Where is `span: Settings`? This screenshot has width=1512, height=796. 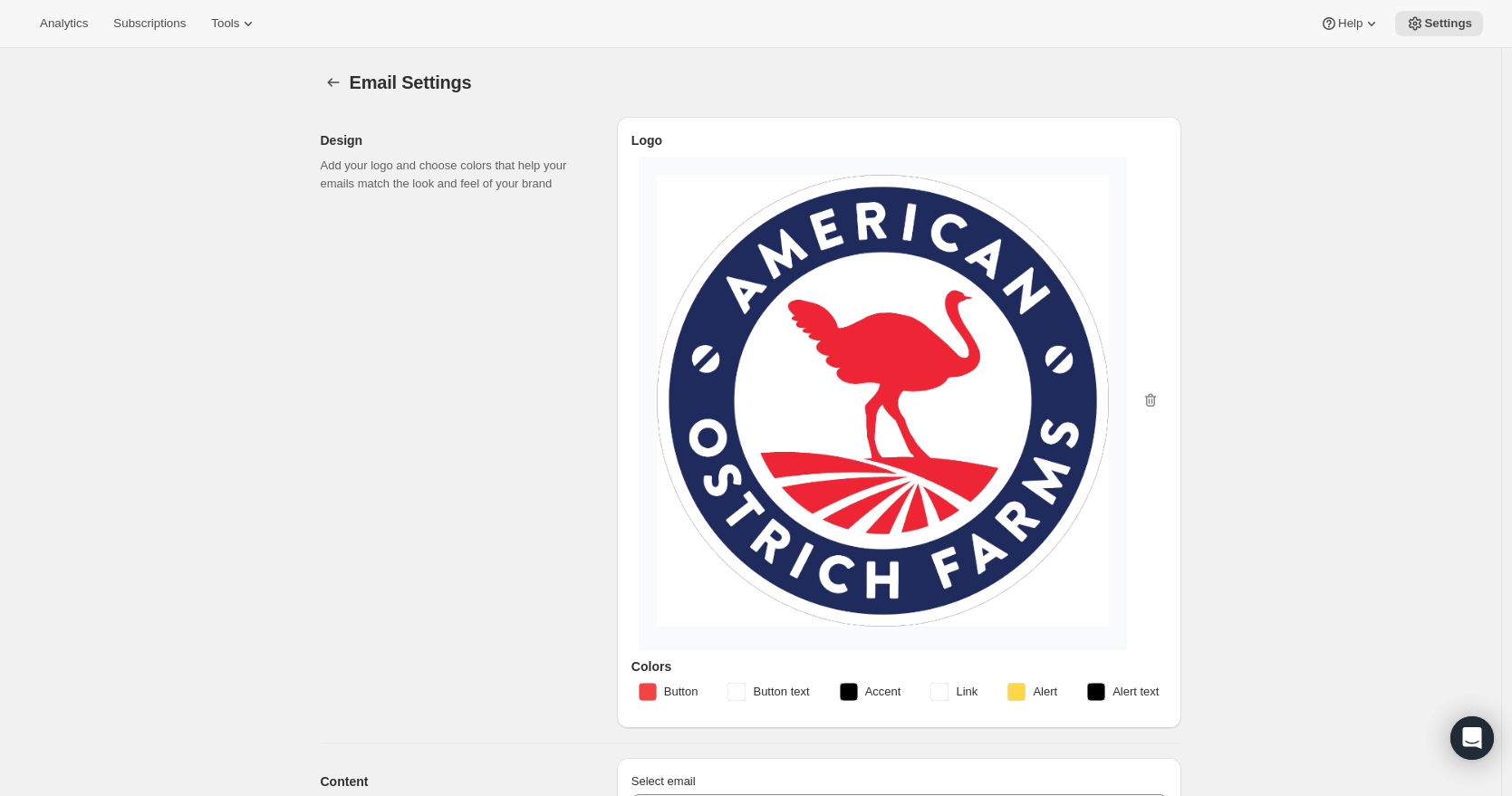
span: Settings is located at coordinates (1447, 23).